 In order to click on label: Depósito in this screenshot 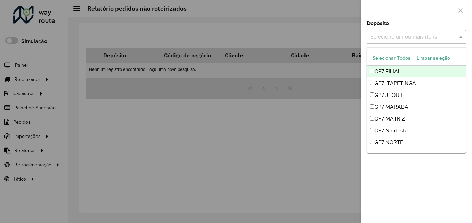, I will do `click(378, 23)`.